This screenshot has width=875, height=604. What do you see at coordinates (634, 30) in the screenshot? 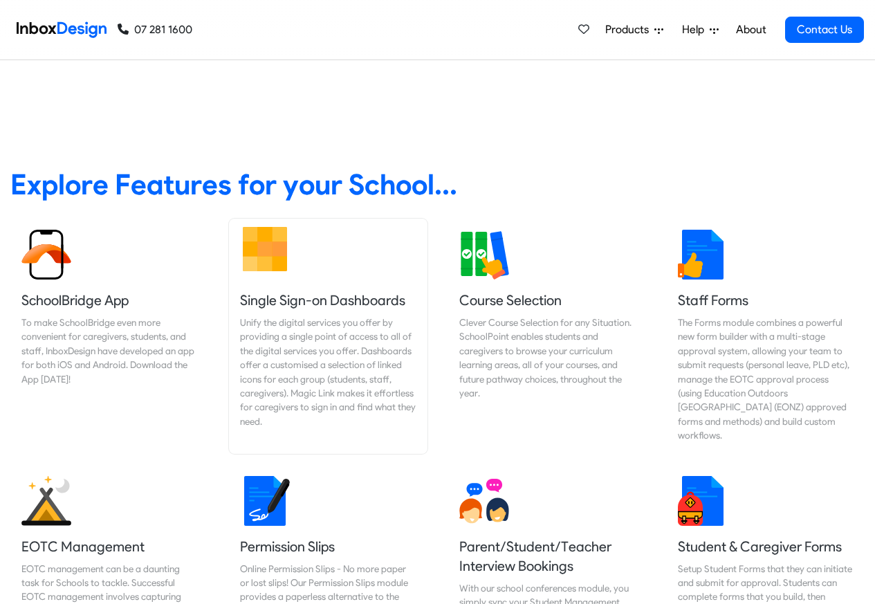
I see `a: Products` at bounding box center [634, 30].